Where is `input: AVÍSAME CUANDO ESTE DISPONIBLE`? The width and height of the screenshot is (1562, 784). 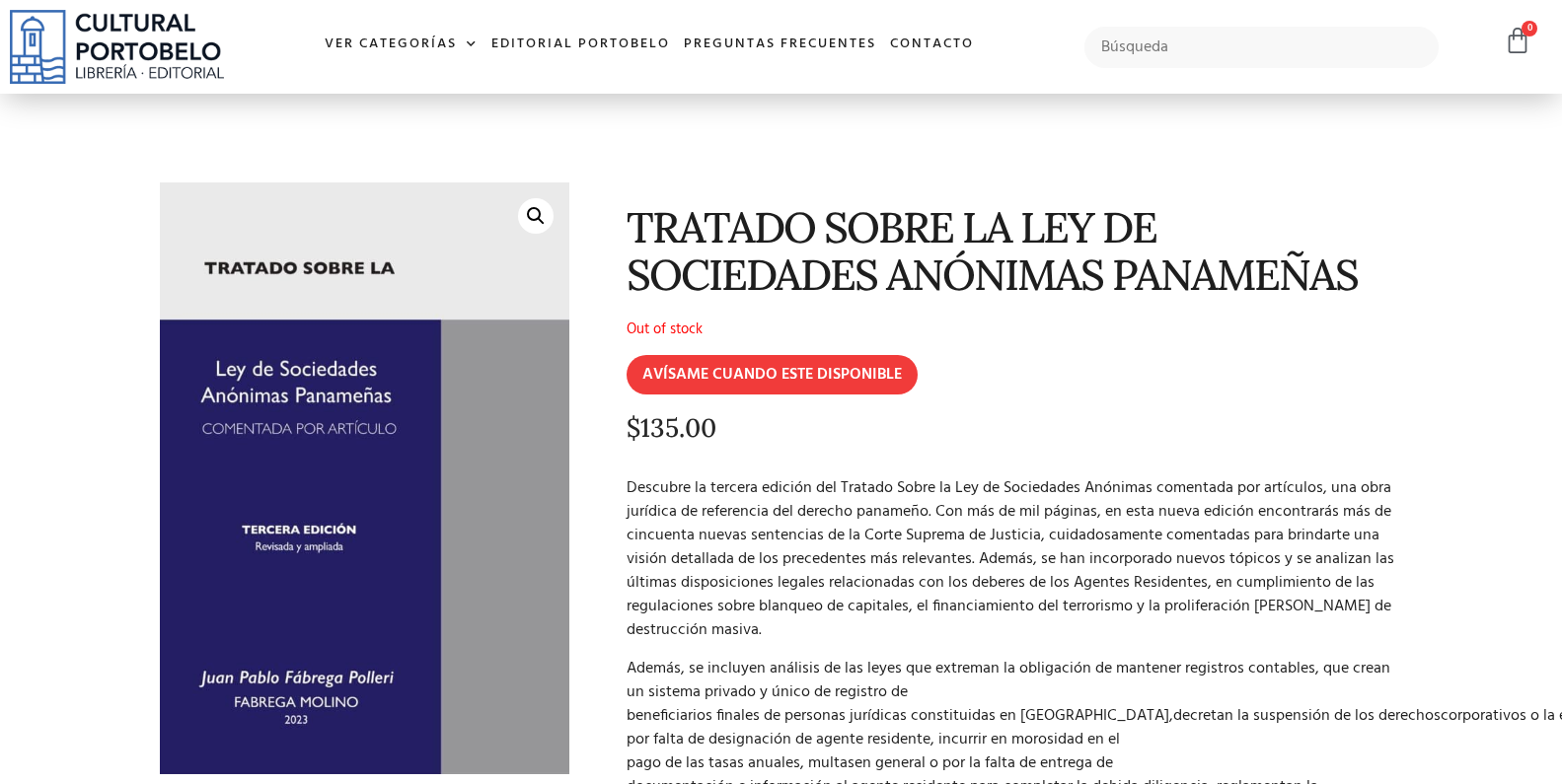
input: AVÍSAME CUANDO ESTE DISPONIBLE is located at coordinates (772, 375).